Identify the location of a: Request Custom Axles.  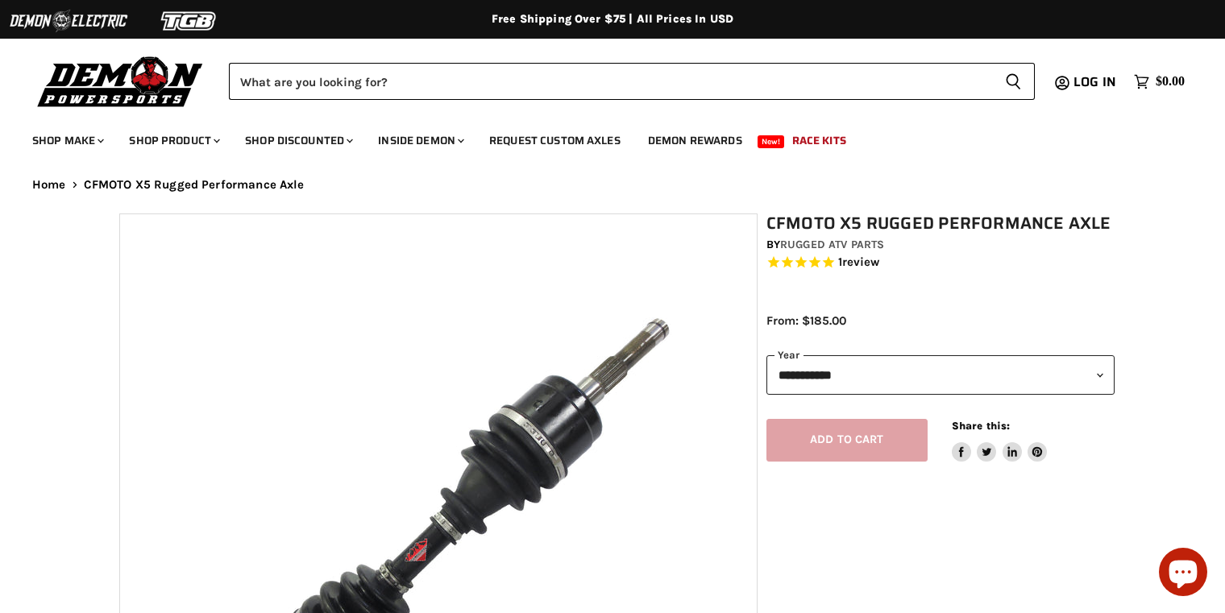
(554, 140).